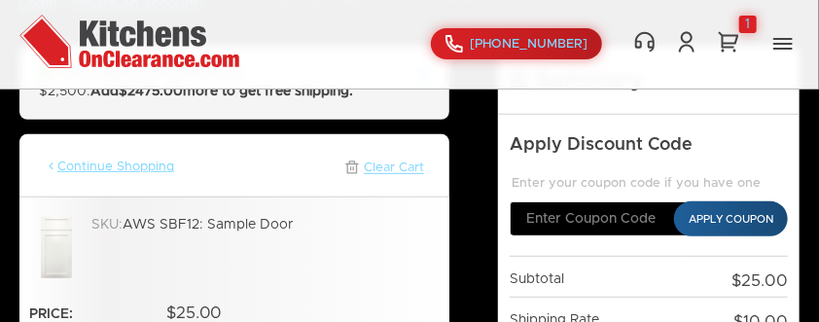 The height and width of the screenshot is (322, 819). Describe the element at coordinates (382, 168) in the screenshot. I see `a: Clear Cart` at that location.